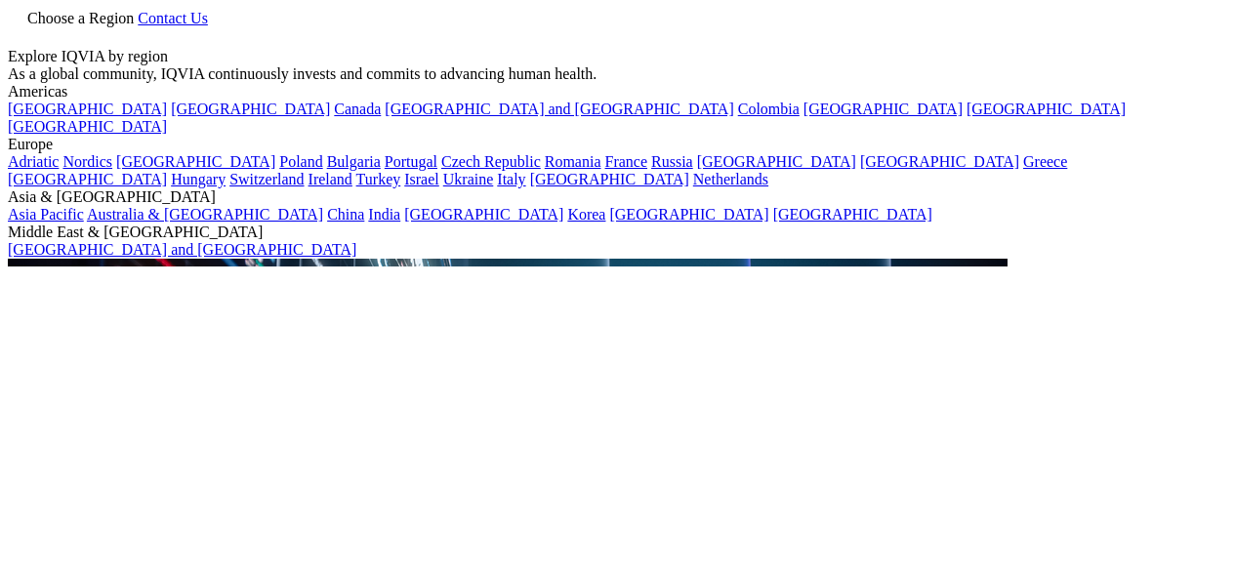 The height and width of the screenshot is (571, 1235). Describe the element at coordinates (346, 214) in the screenshot. I see `a: China` at that location.